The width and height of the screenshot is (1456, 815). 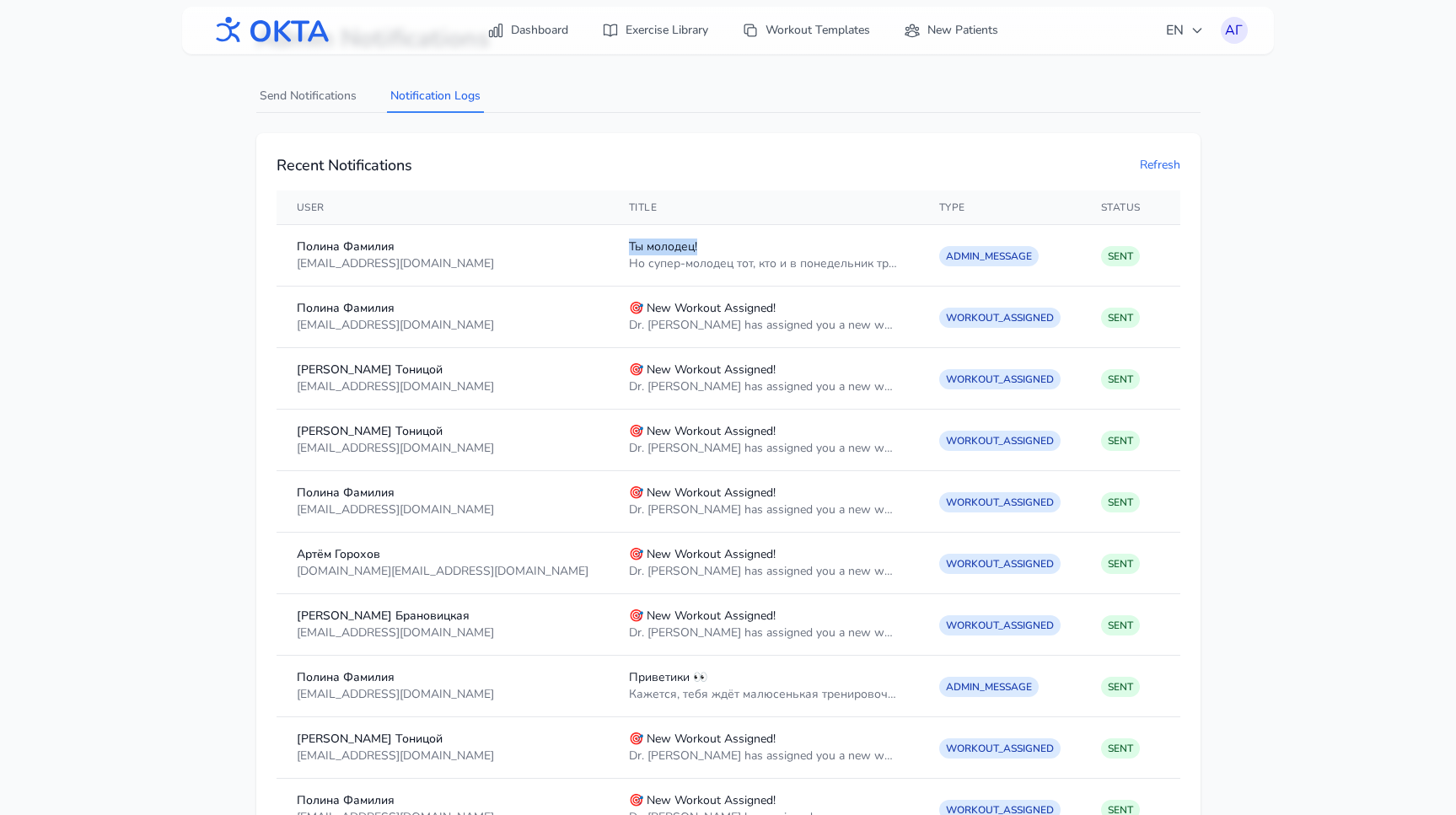 I want to click on th: Title, so click(x=764, y=207).